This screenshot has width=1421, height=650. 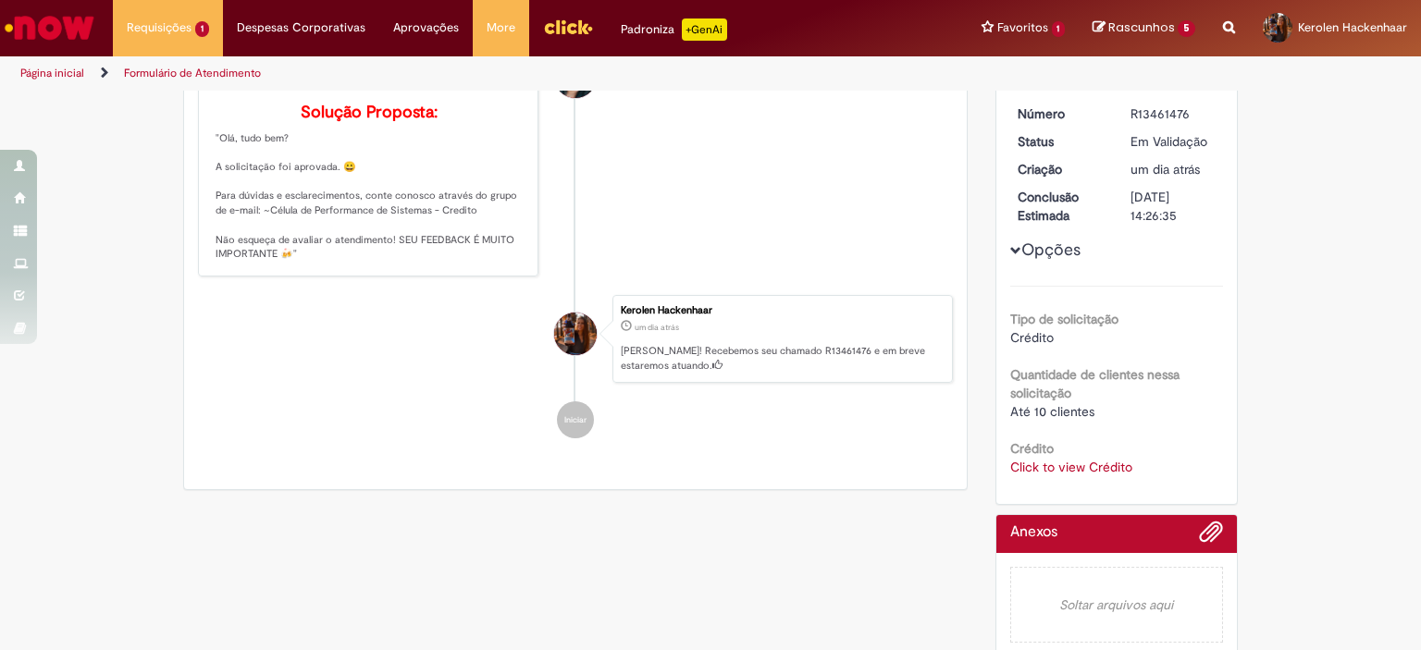 I want to click on div: R13461476, so click(x=1173, y=114).